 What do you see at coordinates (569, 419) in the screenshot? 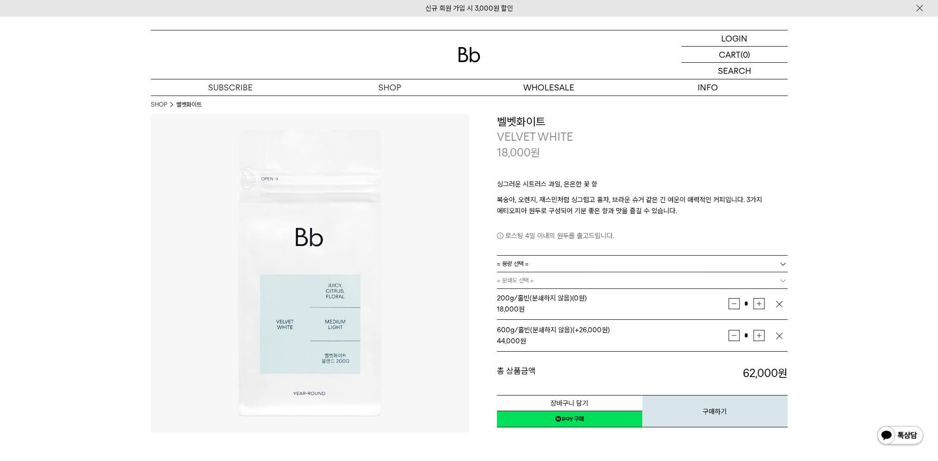
I see `a: 새창` at bounding box center [569, 419].